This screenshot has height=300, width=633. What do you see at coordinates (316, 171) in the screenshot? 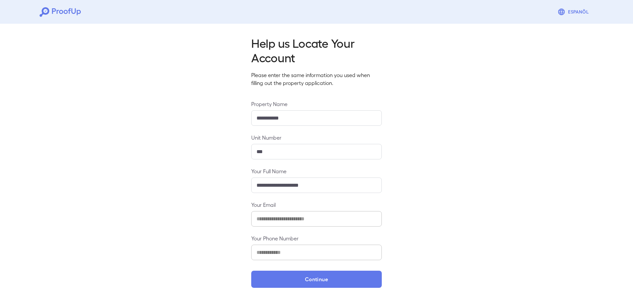
I see `label: Your Full Name` at bounding box center [316, 171].